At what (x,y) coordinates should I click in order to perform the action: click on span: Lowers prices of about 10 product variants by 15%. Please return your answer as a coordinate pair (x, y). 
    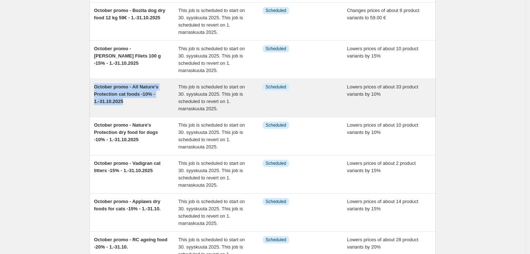
    Looking at the image, I should click on (383, 52).